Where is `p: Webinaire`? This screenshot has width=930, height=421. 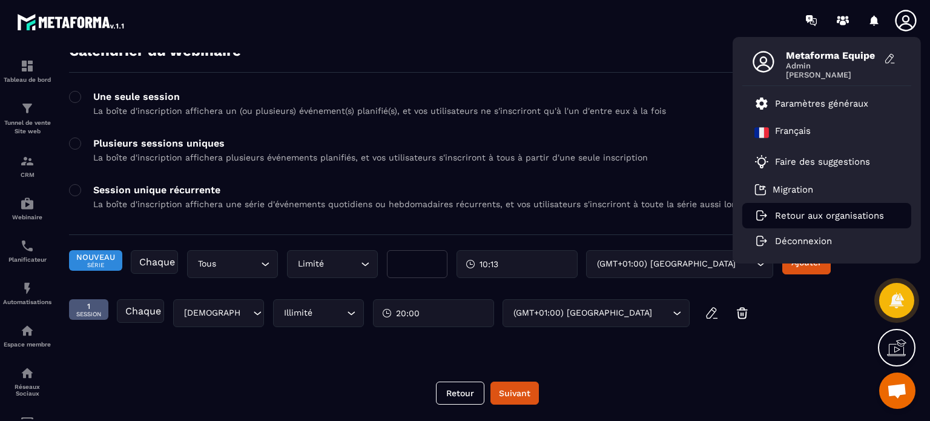
p: Webinaire is located at coordinates (27, 217).